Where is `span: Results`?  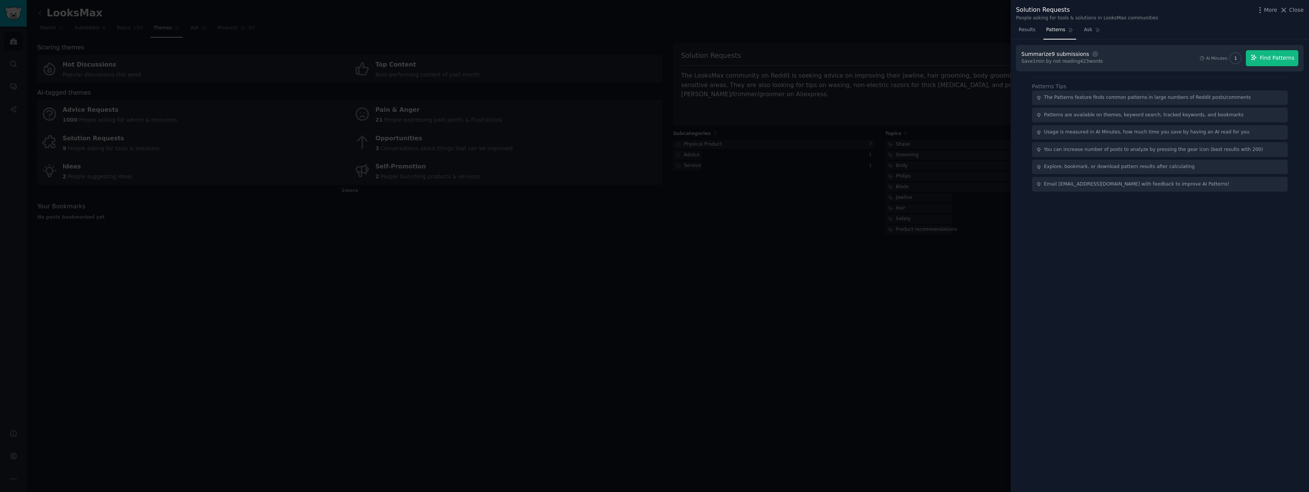
span: Results is located at coordinates (1027, 30).